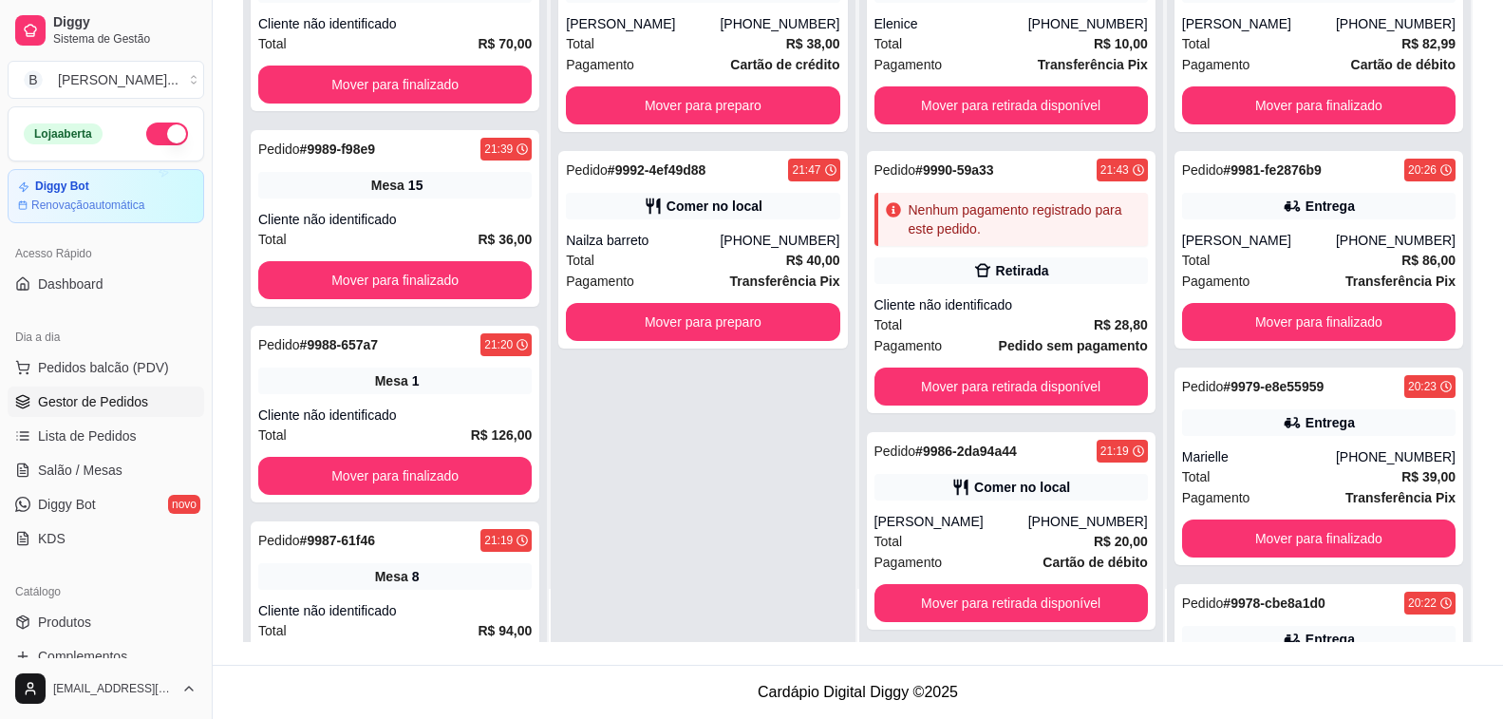  What do you see at coordinates (80, 470) in the screenshot?
I see `span: Salão / Mesas` at bounding box center [80, 470].